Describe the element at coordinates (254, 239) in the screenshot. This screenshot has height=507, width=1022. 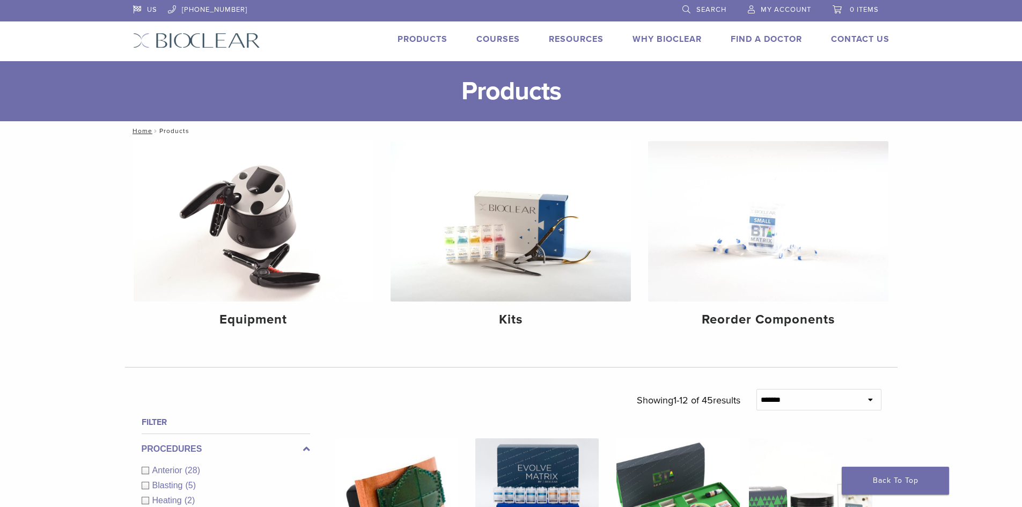
I see `a: Equipment` at that location.